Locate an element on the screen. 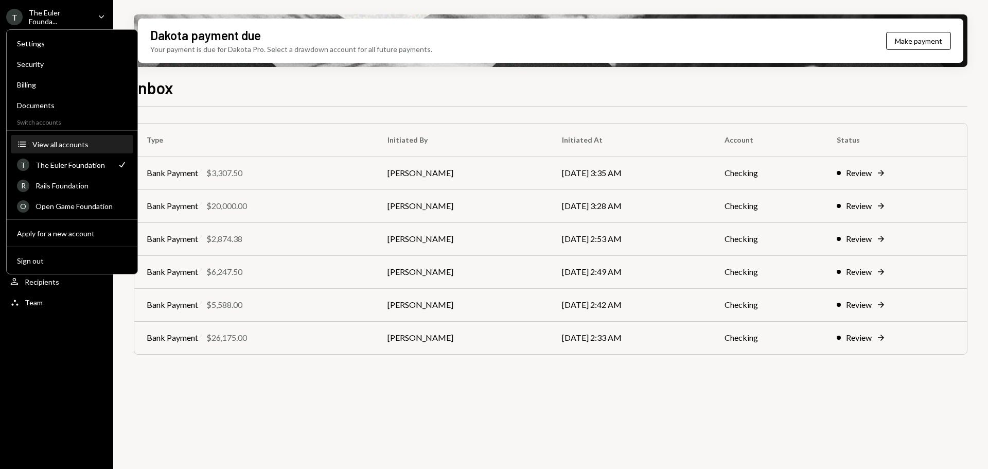  div: Switch accounts is located at coordinates (72, 121).